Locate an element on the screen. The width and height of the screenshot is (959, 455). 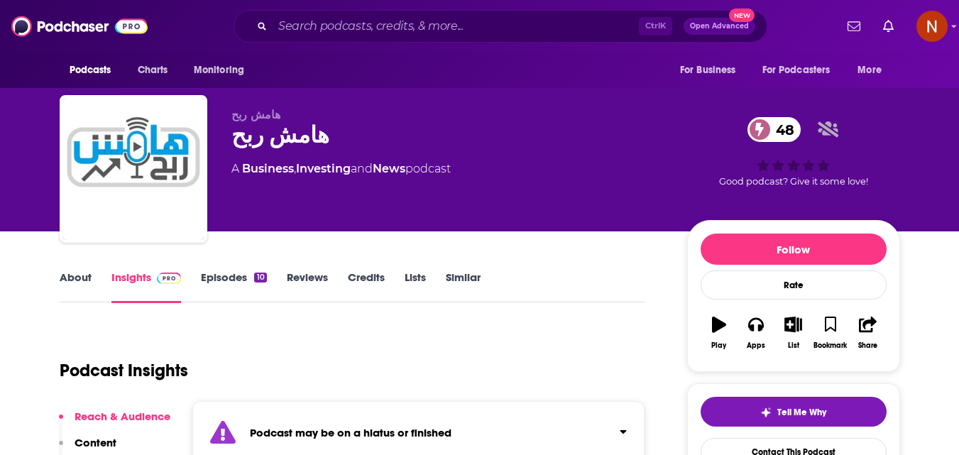
p: Content is located at coordinates (95, 442).